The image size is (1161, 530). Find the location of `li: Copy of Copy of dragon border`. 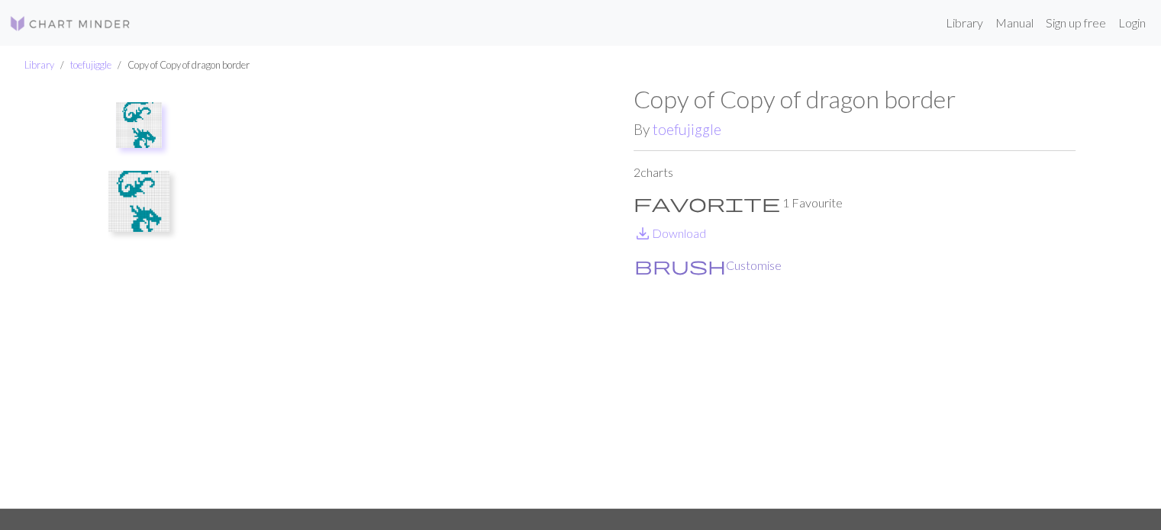

li: Copy of Copy of dragon border is located at coordinates (180, 65).